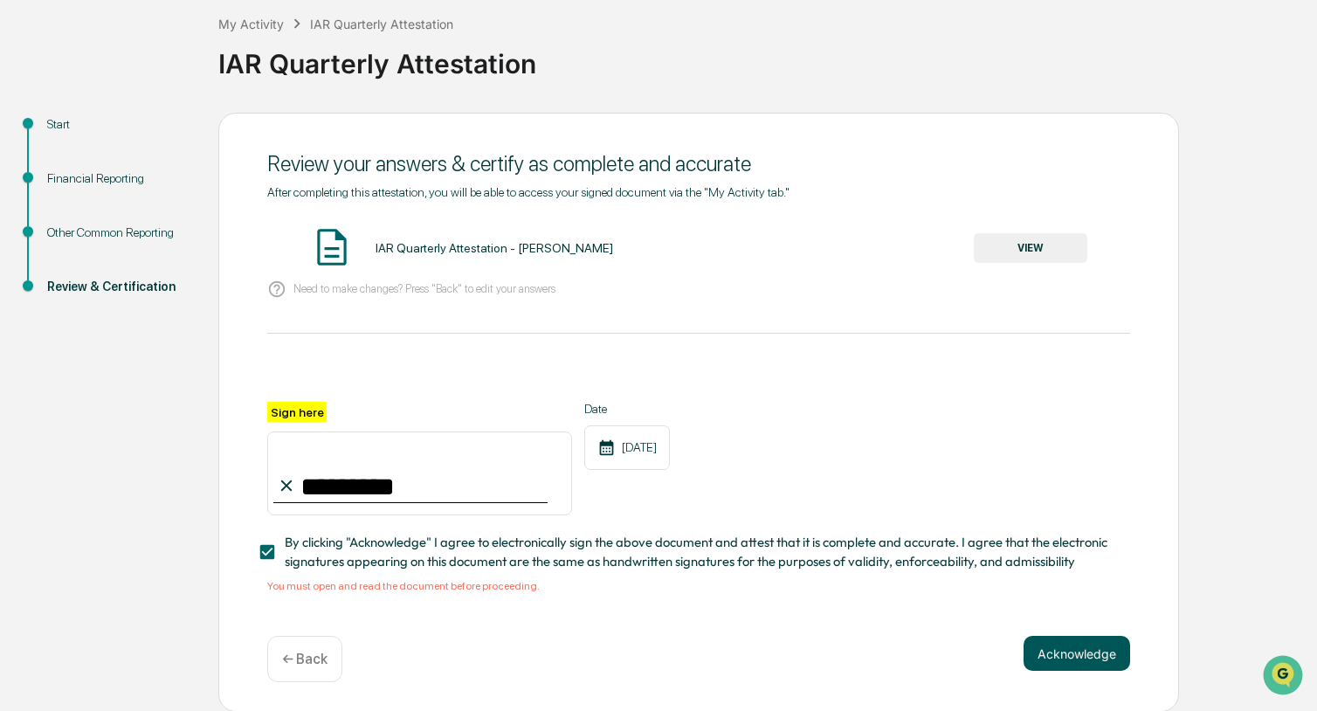 The width and height of the screenshot is (1317, 711). Describe the element at coordinates (180, 229) in the screenshot. I see `span: Attestations` at that location.